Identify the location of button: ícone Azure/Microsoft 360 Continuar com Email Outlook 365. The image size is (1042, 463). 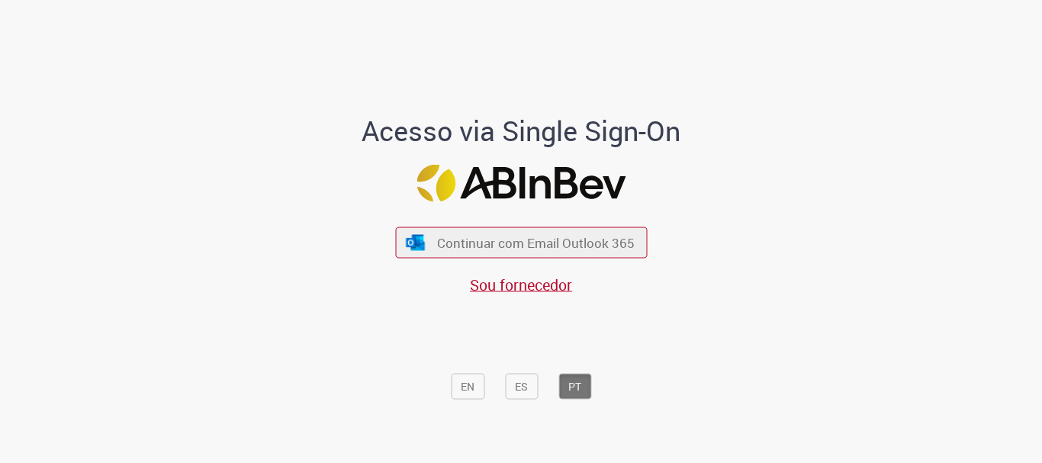
(521, 243).